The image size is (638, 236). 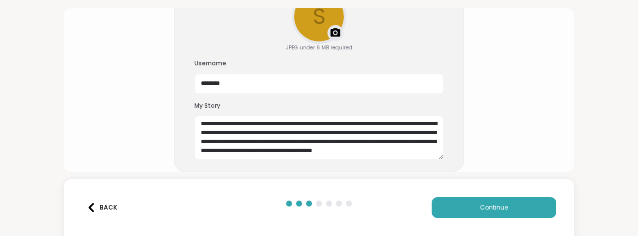 What do you see at coordinates (102, 207) in the screenshot?
I see `div: Back` at bounding box center [102, 207].